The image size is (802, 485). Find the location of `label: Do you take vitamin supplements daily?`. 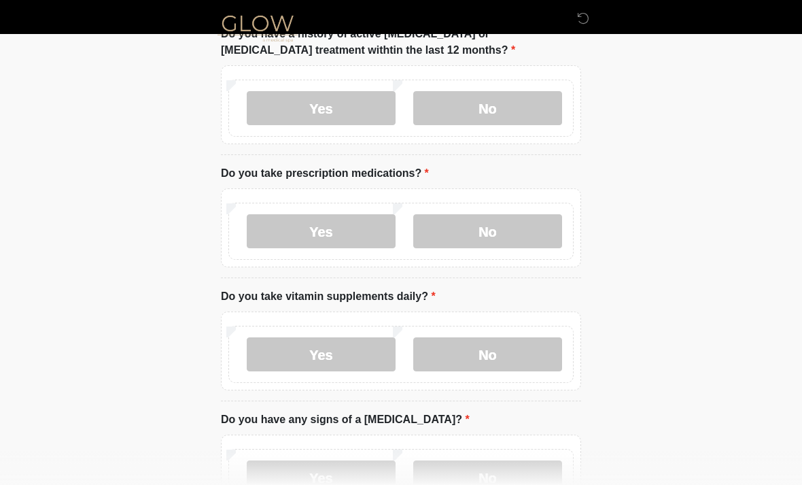

label: Do you take vitamin supplements daily? is located at coordinates (328, 296).